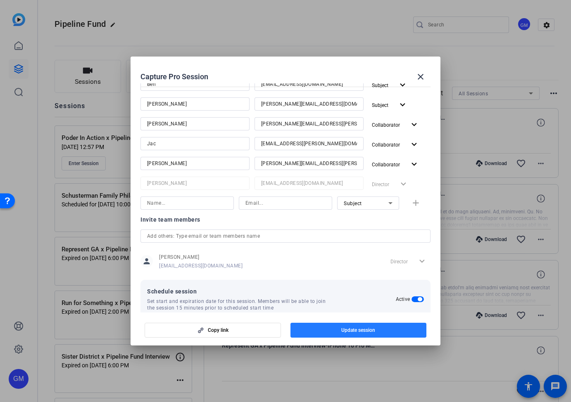 The image size is (571, 402). Describe the element at coordinates (271, 292) in the screenshot. I see `span: Schedule session` at that location.